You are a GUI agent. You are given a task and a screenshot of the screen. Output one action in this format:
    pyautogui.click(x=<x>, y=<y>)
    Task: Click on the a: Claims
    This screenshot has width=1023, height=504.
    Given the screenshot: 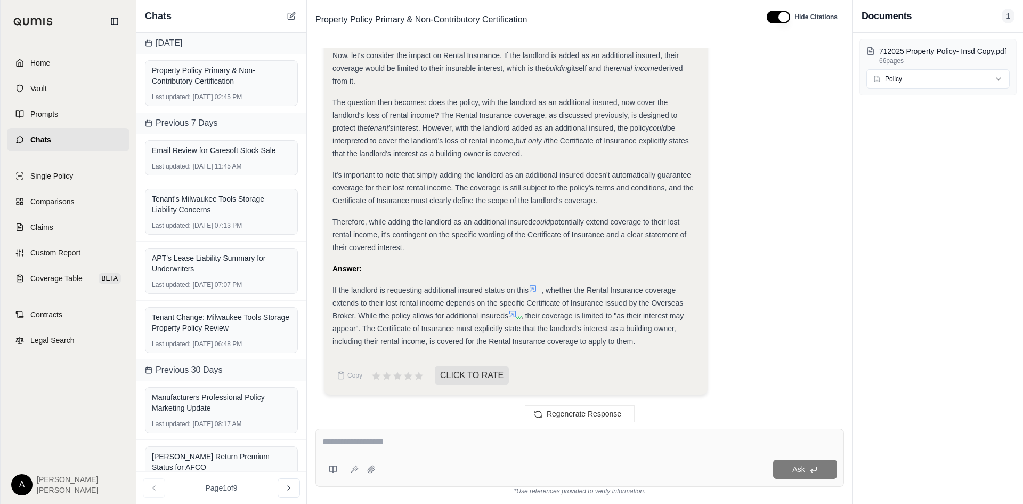 What is the action you would take?
    pyautogui.click(x=68, y=227)
    